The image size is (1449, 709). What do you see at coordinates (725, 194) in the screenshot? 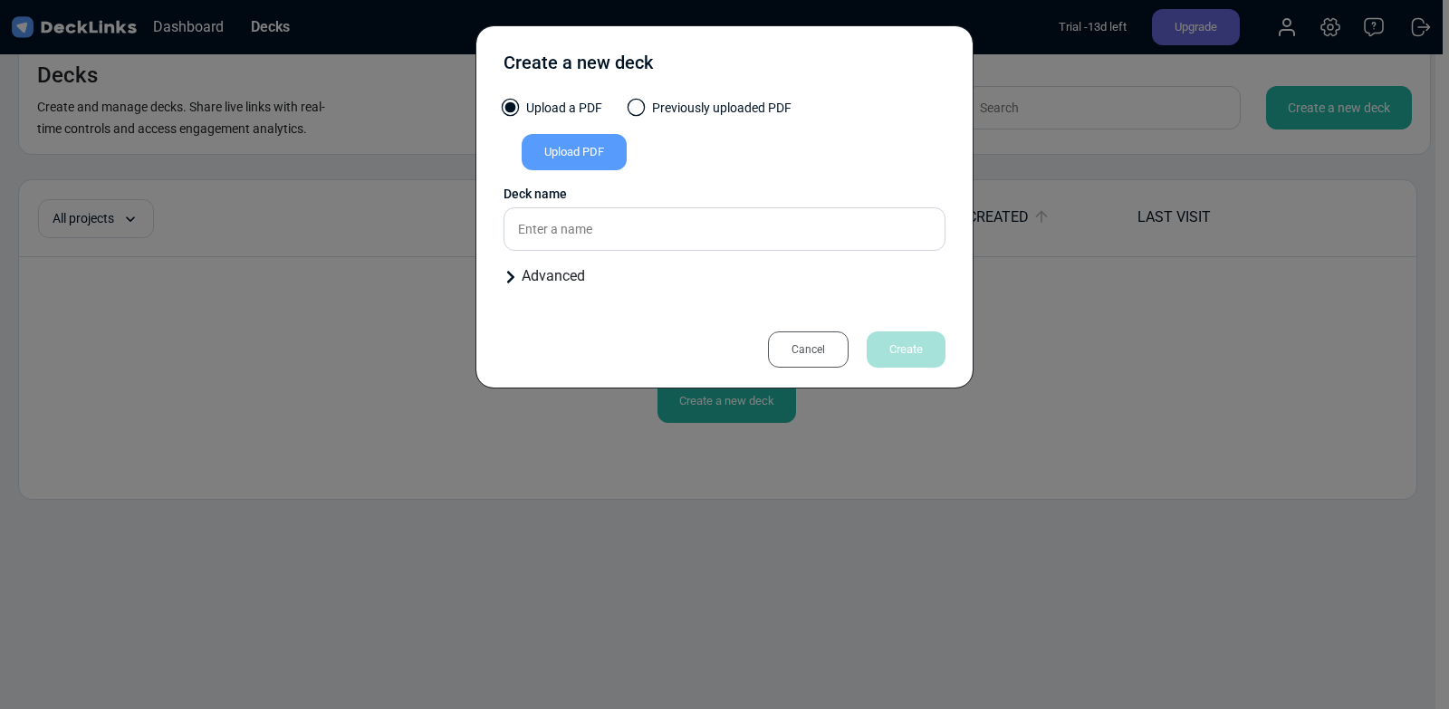
I see `div: Deck name` at bounding box center [725, 194].